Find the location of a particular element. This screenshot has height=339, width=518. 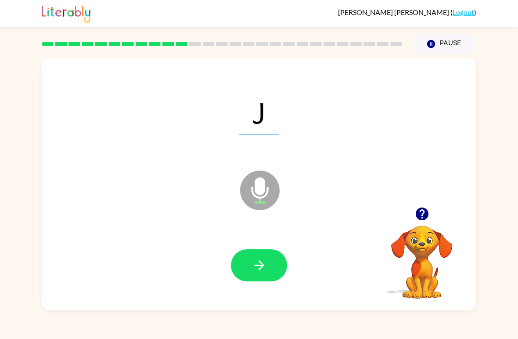

span: J is located at coordinates (259, 112).